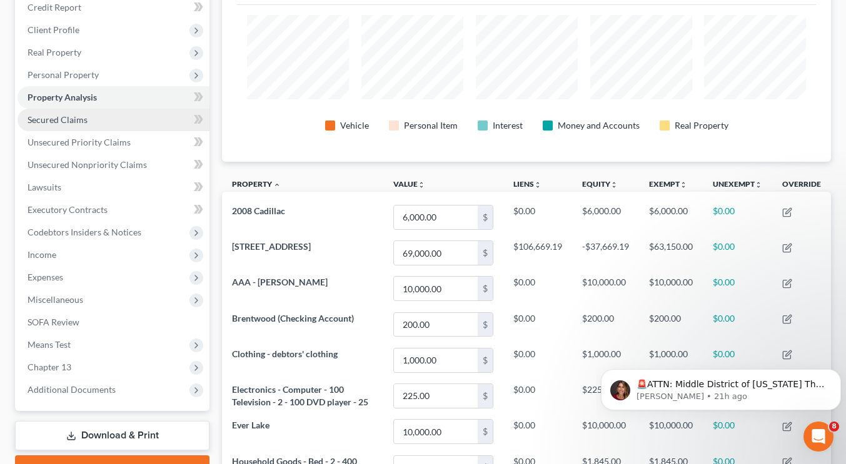  I want to click on div: Personal Item, so click(431, 126).